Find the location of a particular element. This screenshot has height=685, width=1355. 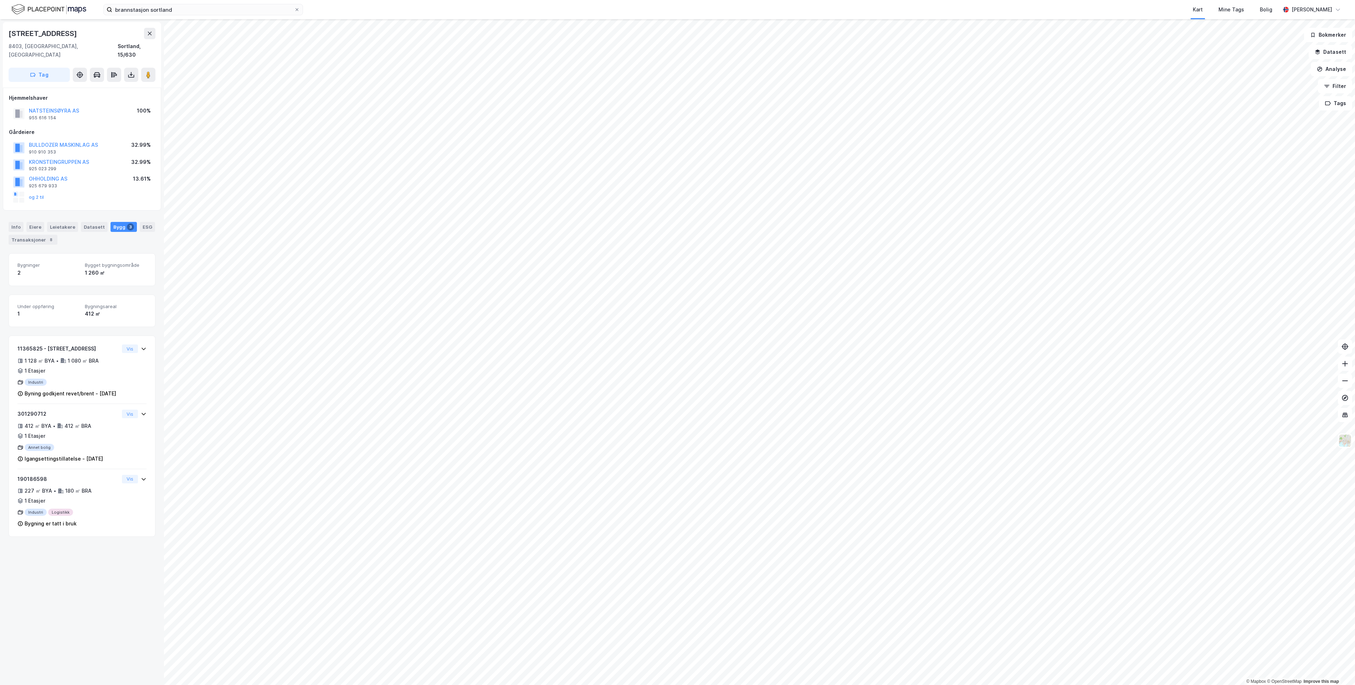

span: Under oppføring is located at coordinates (48, 307).